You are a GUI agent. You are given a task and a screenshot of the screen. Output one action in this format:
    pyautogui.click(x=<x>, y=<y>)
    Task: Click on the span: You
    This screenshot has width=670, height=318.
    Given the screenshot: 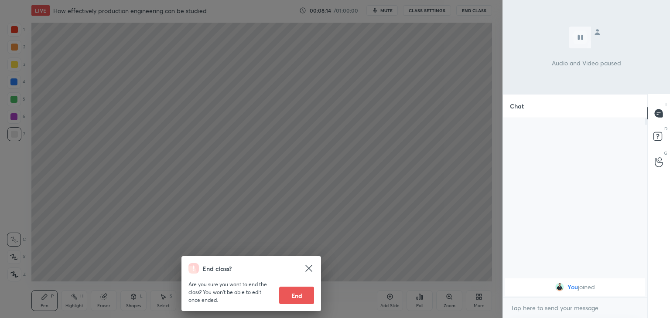 What is the action you would take?
    pyautogui.click(x=572, y=287)
    